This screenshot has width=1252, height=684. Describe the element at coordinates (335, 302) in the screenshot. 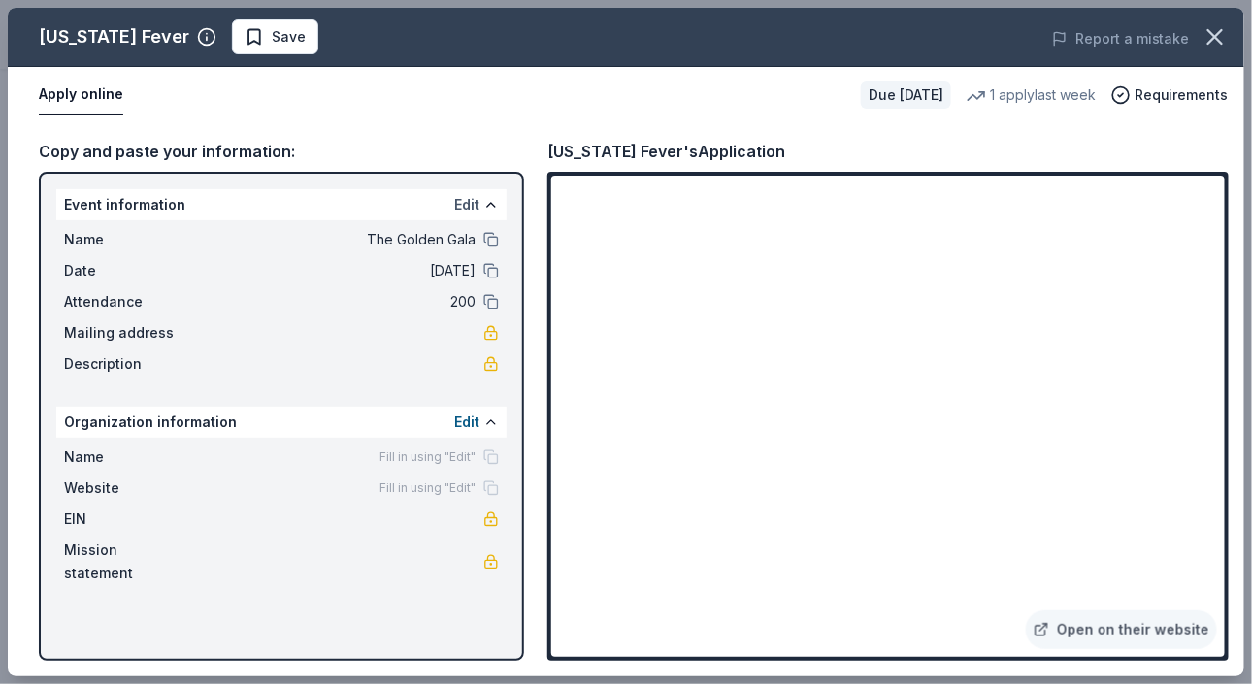

I see `span: 200` at that location.